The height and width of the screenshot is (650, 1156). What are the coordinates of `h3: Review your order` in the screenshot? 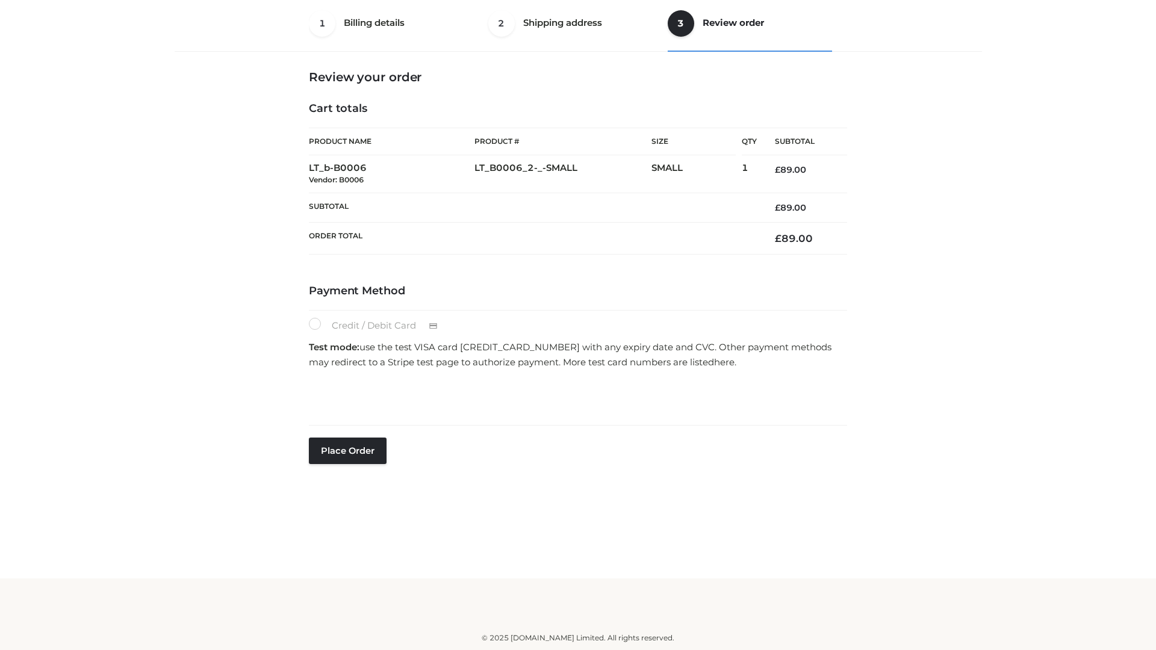 It's located at (578, 77).